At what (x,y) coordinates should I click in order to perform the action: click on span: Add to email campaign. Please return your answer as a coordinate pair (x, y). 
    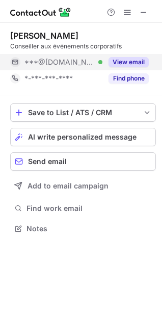
    Looking at the image, I should click on (68, 186).